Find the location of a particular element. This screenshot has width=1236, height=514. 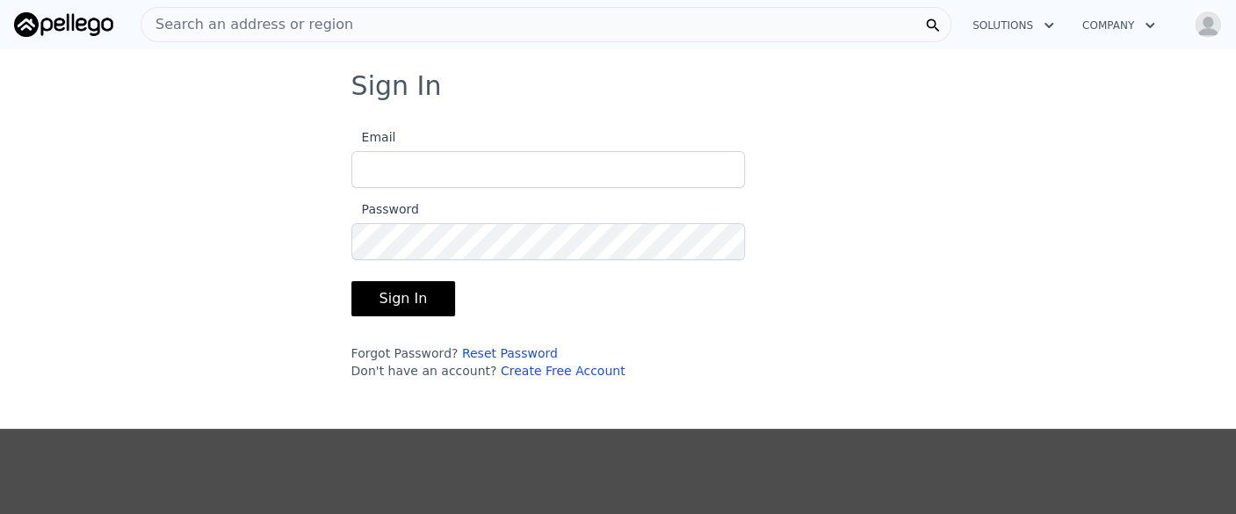

span: Email is located at coordinates (373, 137).